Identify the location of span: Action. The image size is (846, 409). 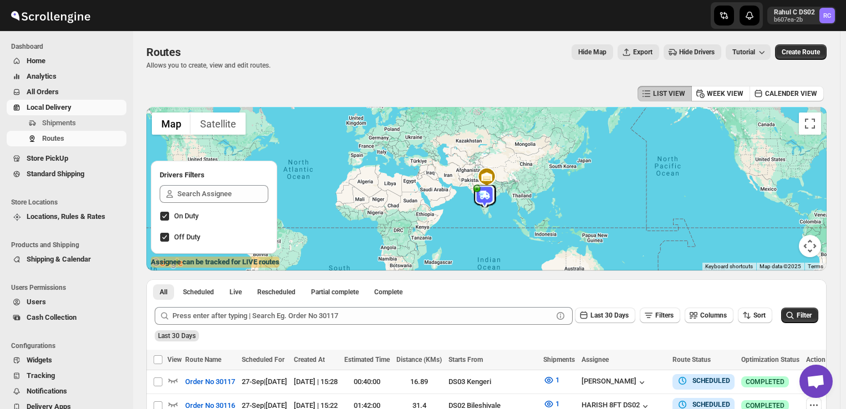
(815, 360).